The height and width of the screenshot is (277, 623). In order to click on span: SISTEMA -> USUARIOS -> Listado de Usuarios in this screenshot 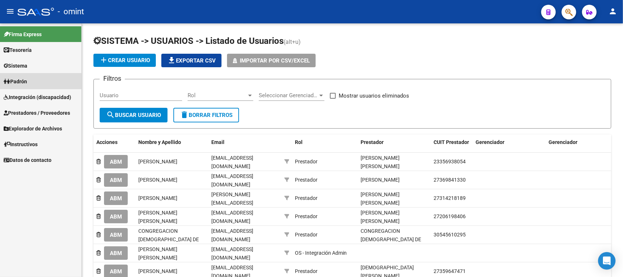, I will do `click(188, 41)`.